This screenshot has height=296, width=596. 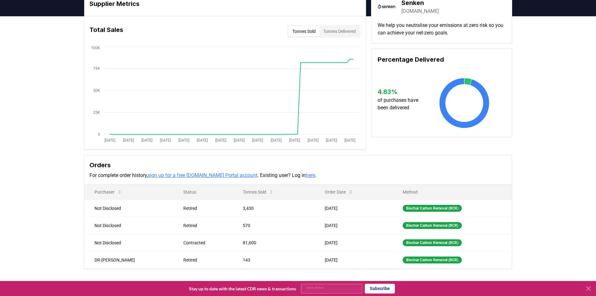 What do you see at coordinates (310, 175) in the screenshot?
I see `a: here` at bounding box center [310, 175].